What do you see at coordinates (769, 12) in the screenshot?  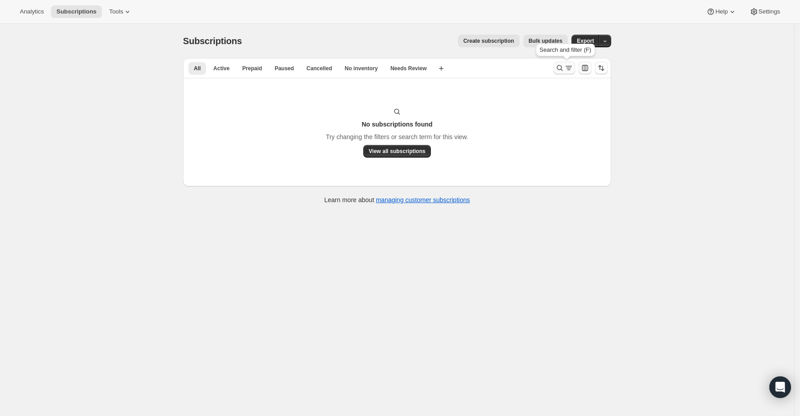 I see `span: Settings` at bounding box center [769, 12].